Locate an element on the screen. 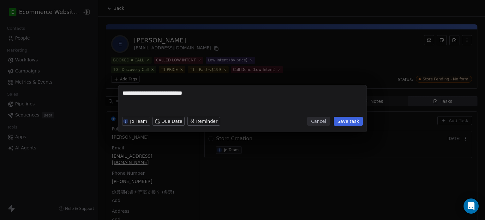 The height and width of the screenshot is (220, 485). span: Due Date is located at coordinates (172, 121).